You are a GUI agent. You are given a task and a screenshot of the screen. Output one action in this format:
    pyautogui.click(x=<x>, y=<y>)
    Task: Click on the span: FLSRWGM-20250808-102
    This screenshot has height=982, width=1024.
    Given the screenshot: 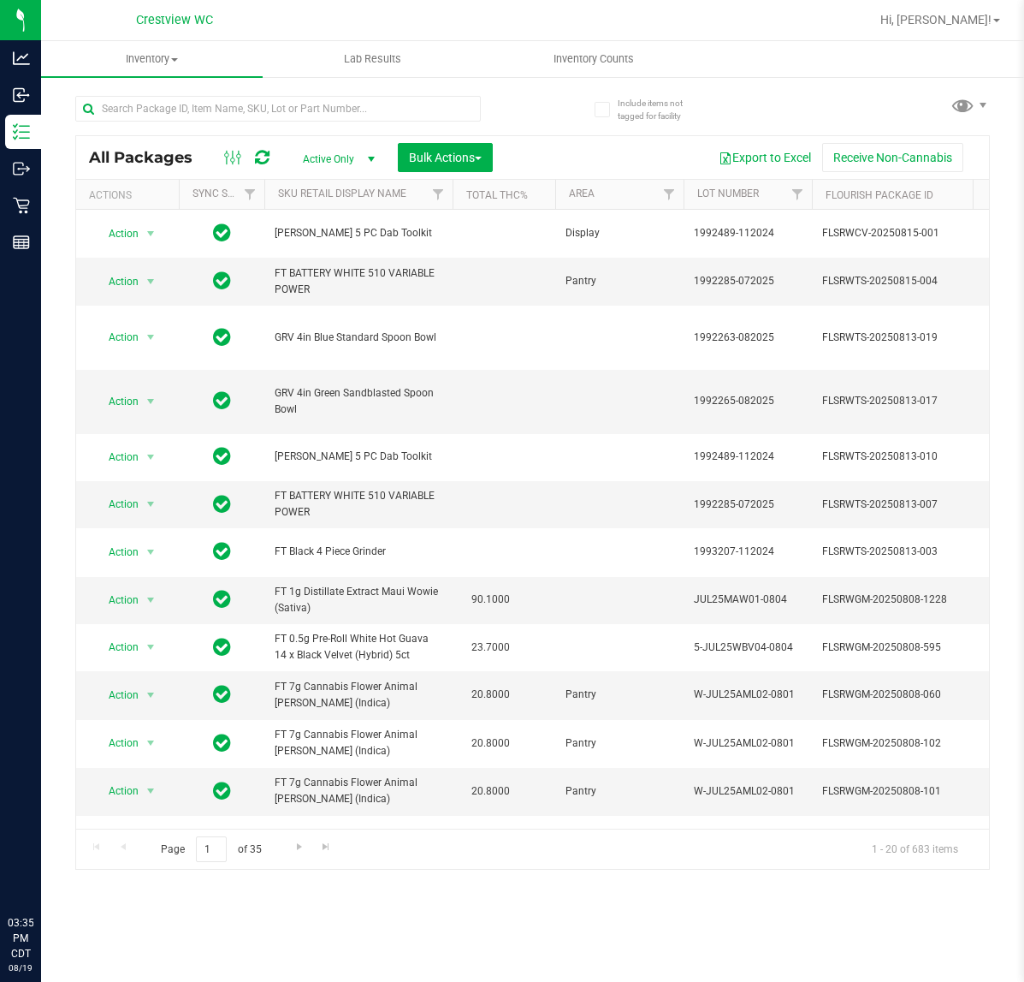 What is the action you would take?
    pyautogui.click(x=906, y=743)
    